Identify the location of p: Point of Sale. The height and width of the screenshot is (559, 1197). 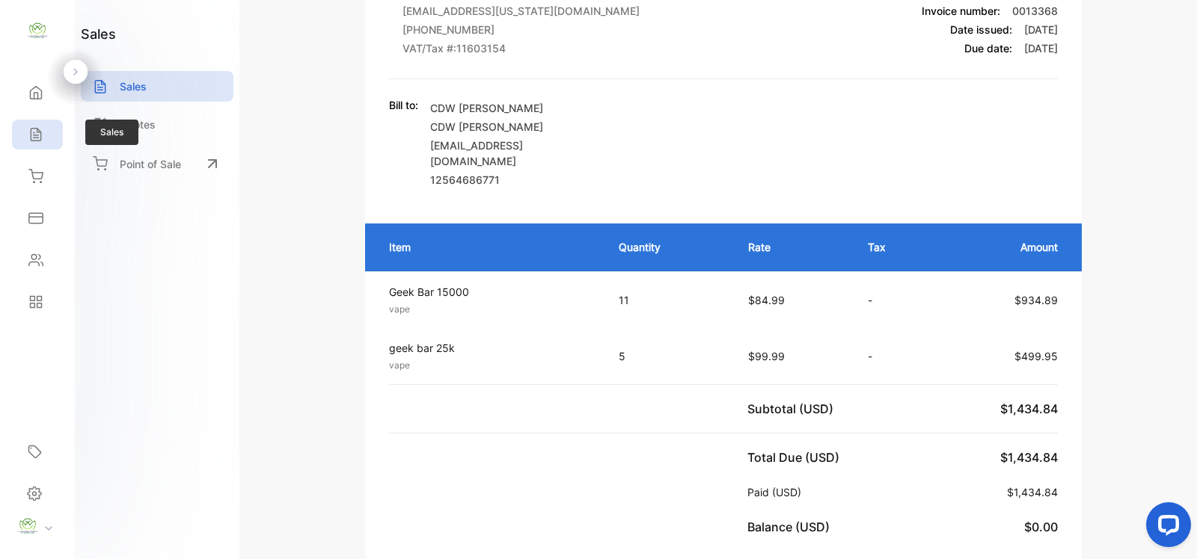
(150, 164).